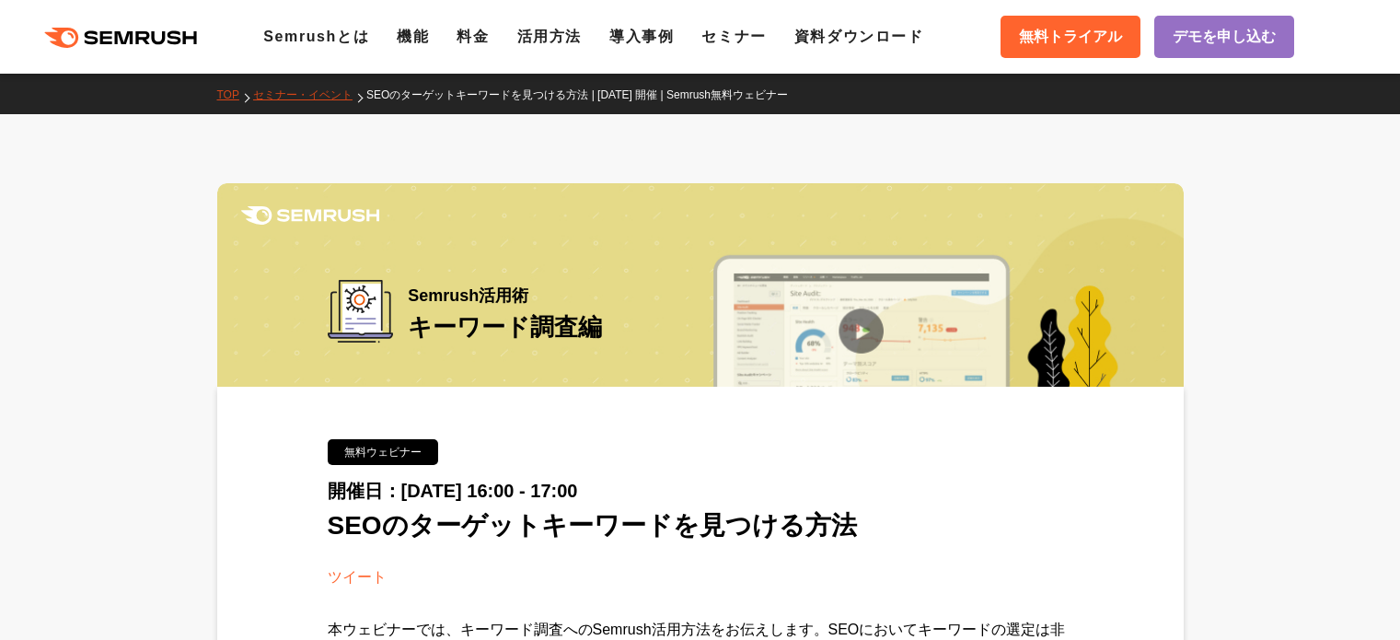 The height and width of the screenshot is (640, 1400). What do you see at coordinates (859, 36) in the screenshot?
I see `a: 資料ダウンロード` at bounding box center [859, 36].